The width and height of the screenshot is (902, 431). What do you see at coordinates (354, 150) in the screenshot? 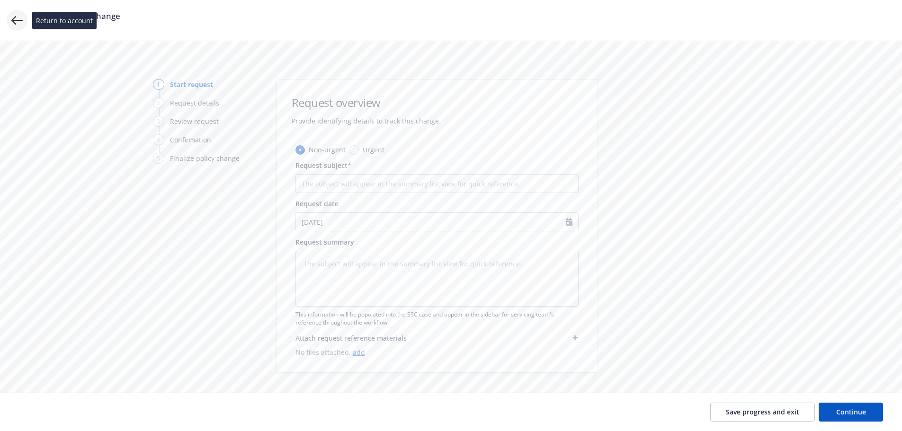
I see `input: Urgent` at bounding box center [354, 150].